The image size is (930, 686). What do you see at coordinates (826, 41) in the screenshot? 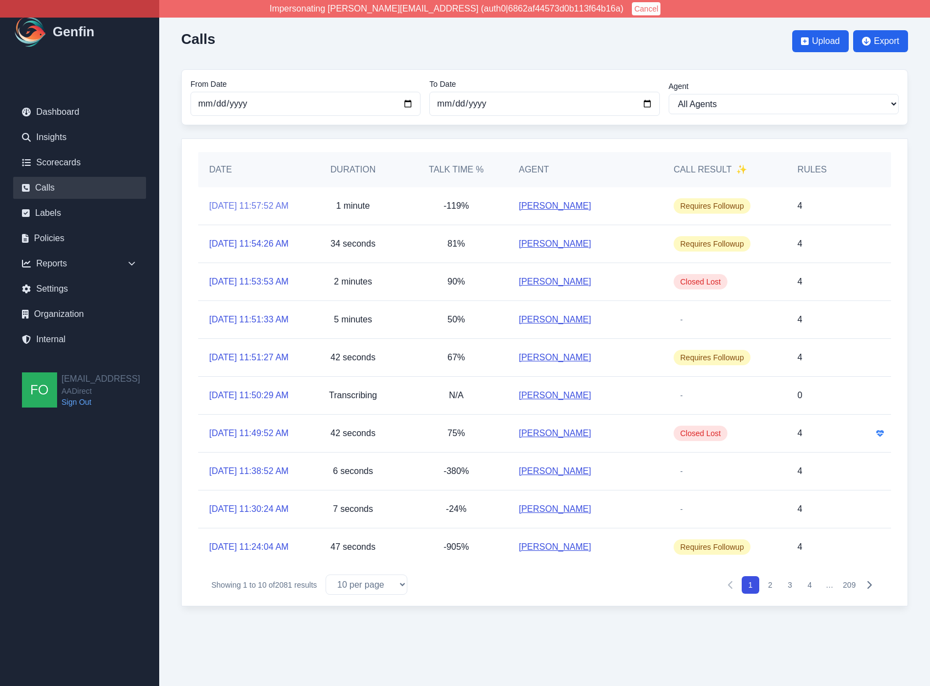
I see `span: Upload` at bounding box center [826, 41].